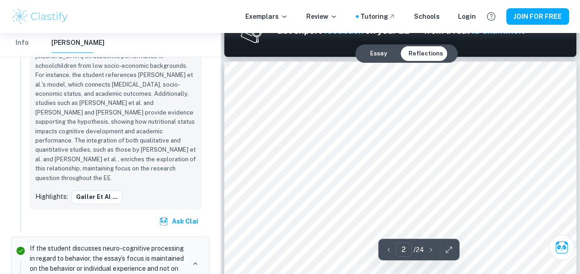 The height and width of the screenshot is (274, 580). Describe the element at coordinates (378, 17) in the screenshot. I see `div: Tutoring` at that location.